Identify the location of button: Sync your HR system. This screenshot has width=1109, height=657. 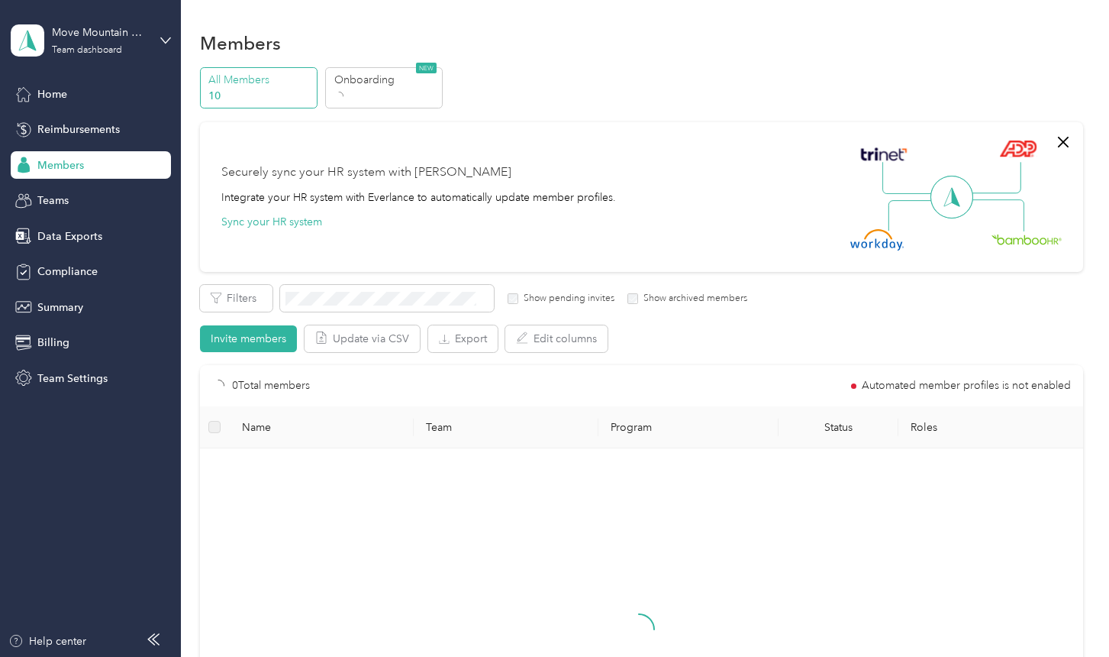
(272, 221).